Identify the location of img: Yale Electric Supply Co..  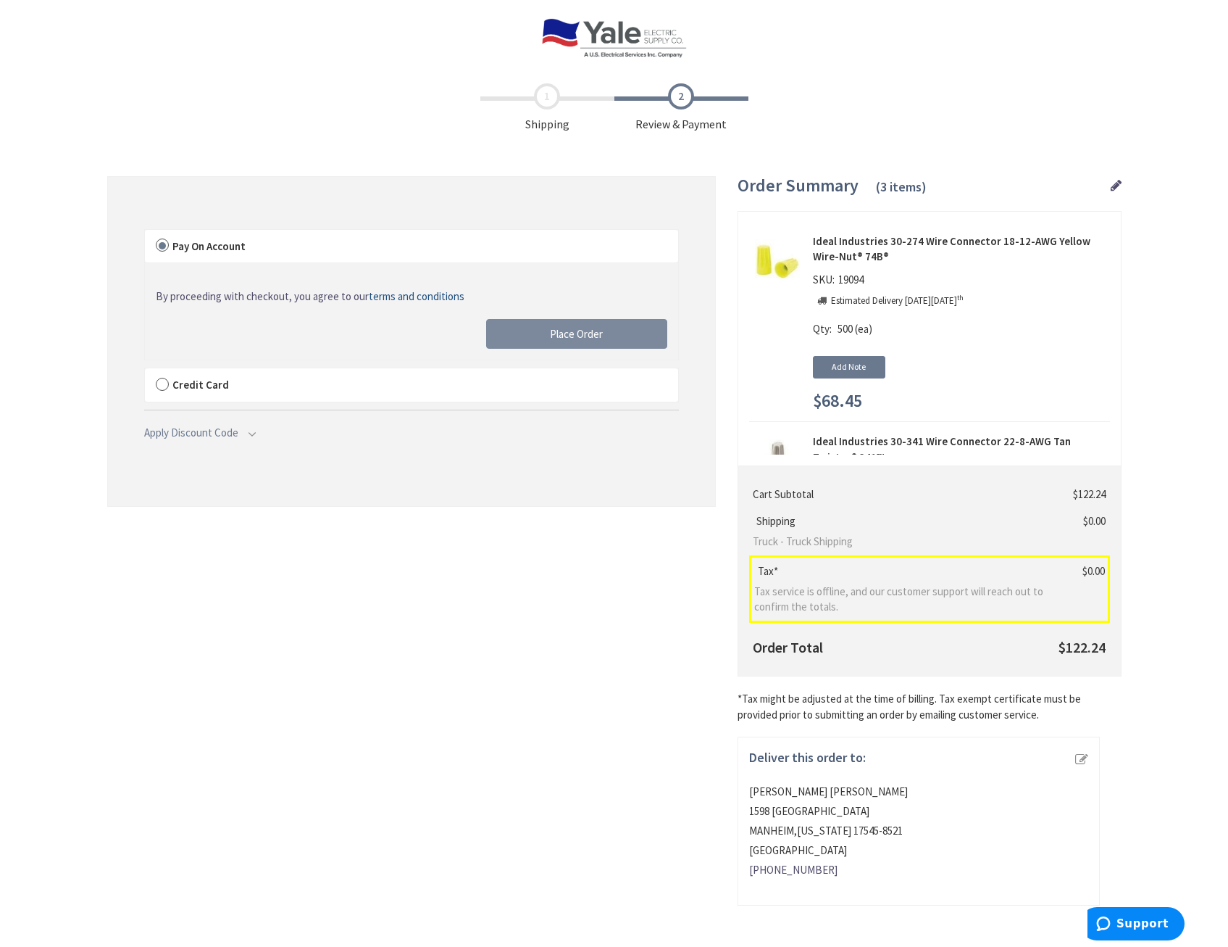
(614, 38).